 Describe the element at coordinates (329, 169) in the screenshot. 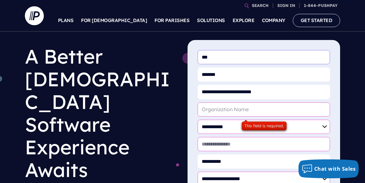

I see `button: Chat with Sales` at that location.